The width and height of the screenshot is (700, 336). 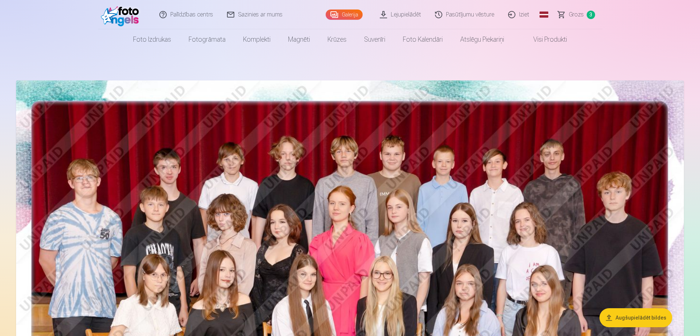 What do you see at coordinates (122, 15) in the screenshot?
I see `img: /fa1` at bounding box center [122, 15].